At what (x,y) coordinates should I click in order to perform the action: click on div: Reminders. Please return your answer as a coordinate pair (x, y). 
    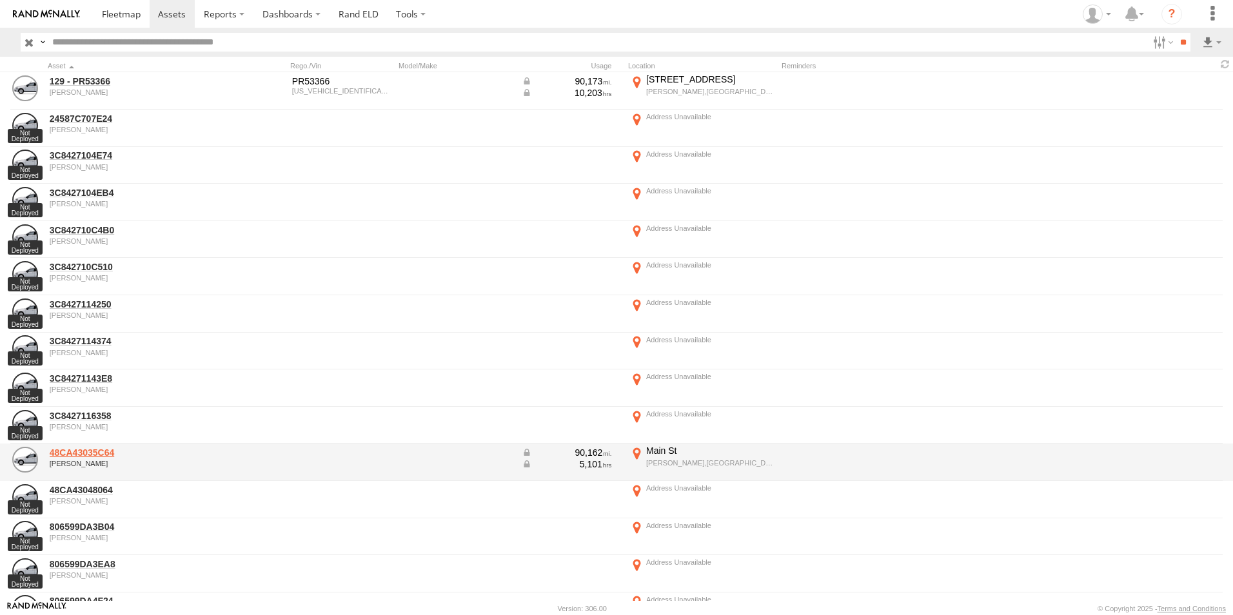
    Looking at the image, I should click on (885, 66).